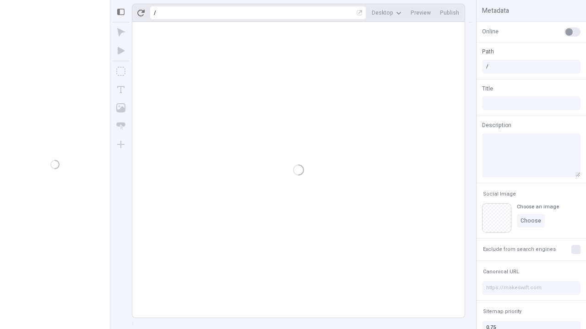  I want to click on span: Title, so click(487, 89).